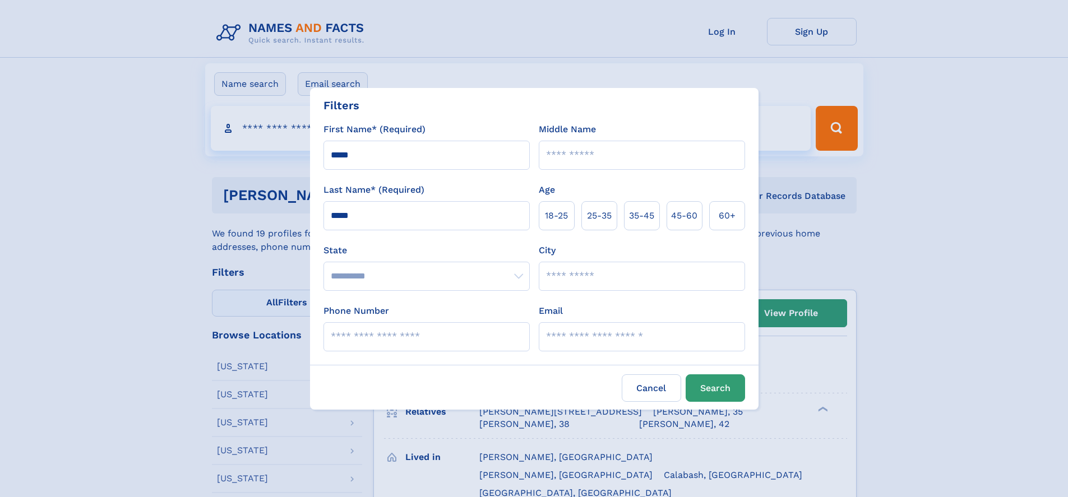 The width and height of the screenshot is (1068, 497). What do you see at coordinates (652, 388) in the screenshot?
I see `label: Cancel` at bounding box center [652, 388].